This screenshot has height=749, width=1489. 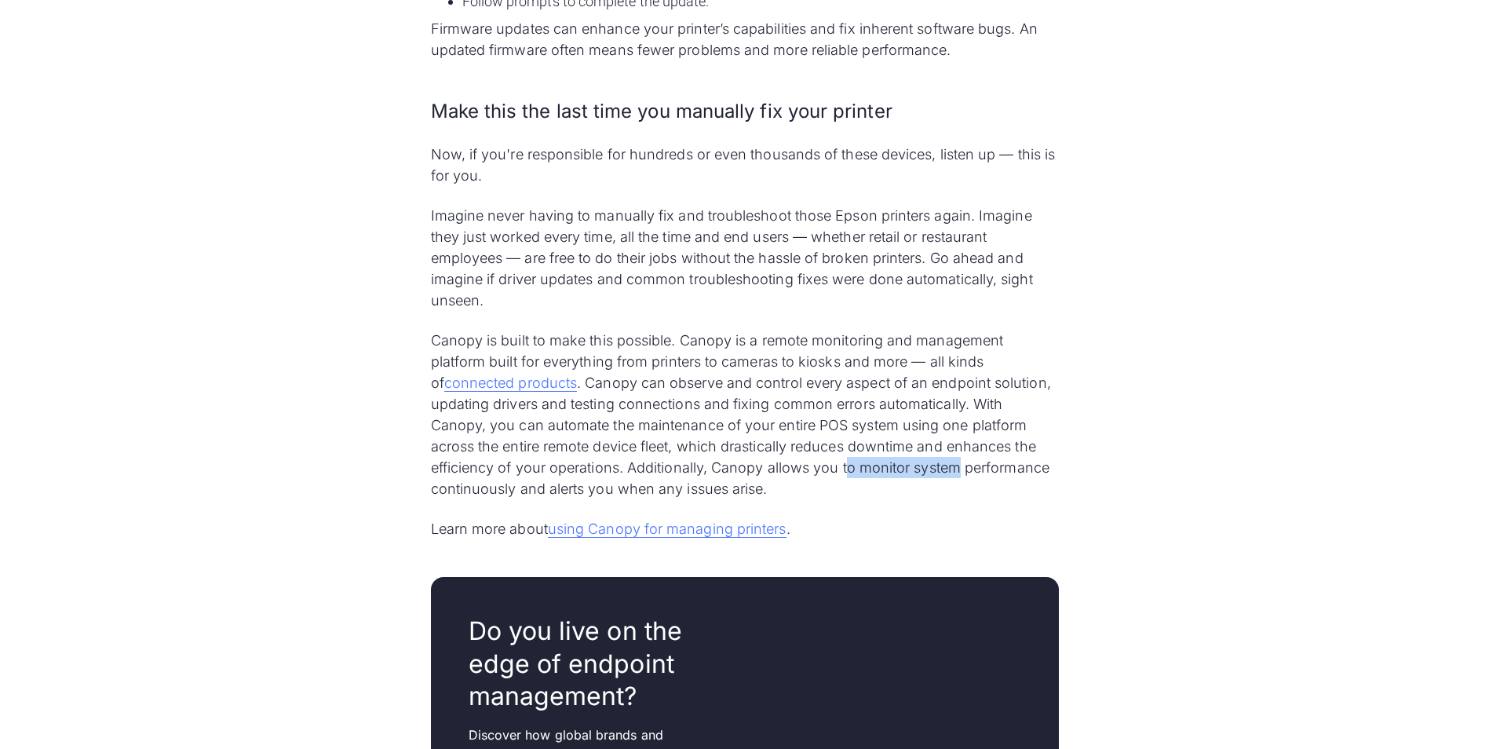 What do you see at coordinates (510, 383) in the screenshot?
I see `a: connected products` at bounding box center [510, 383].